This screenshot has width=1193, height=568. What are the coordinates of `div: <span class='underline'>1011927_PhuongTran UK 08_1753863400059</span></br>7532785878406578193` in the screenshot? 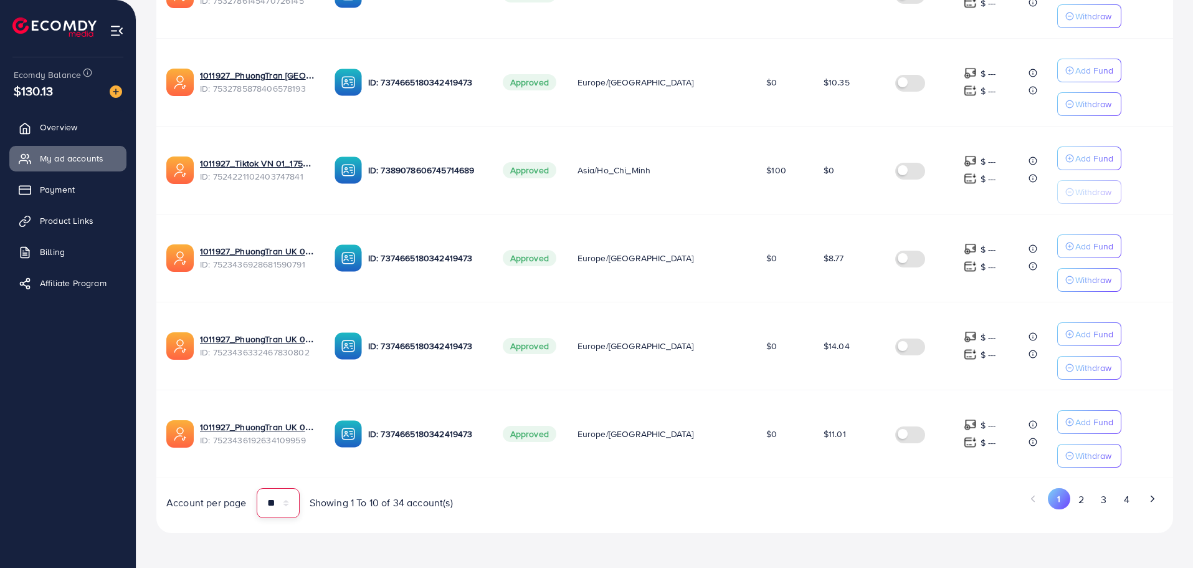 It's located at (257, 82).